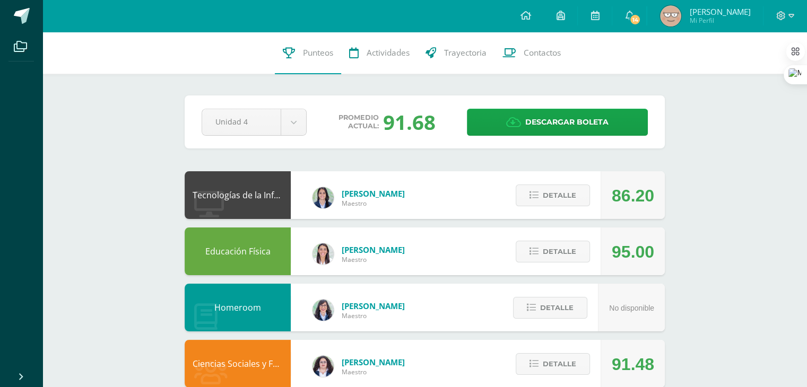 This screenshot has height=387, width=807. Describe the element at coordinates (238, 308) in the screenshot. I see `div: Homeroom` at that location.